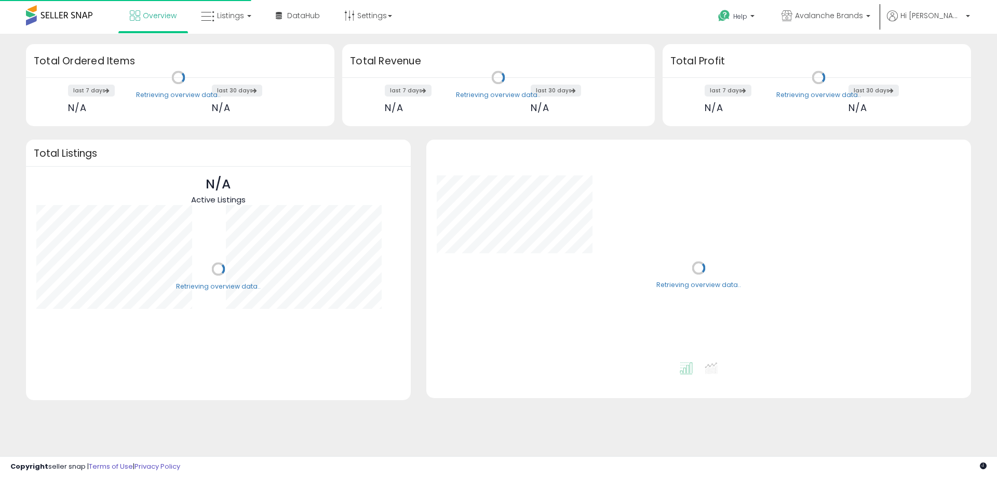 This screenshot has width=997, height=477. What do you see at coordinates (829, 16) in the screenshot?
I see `span: Avalanche Brands` at bounding box center [829, 16].